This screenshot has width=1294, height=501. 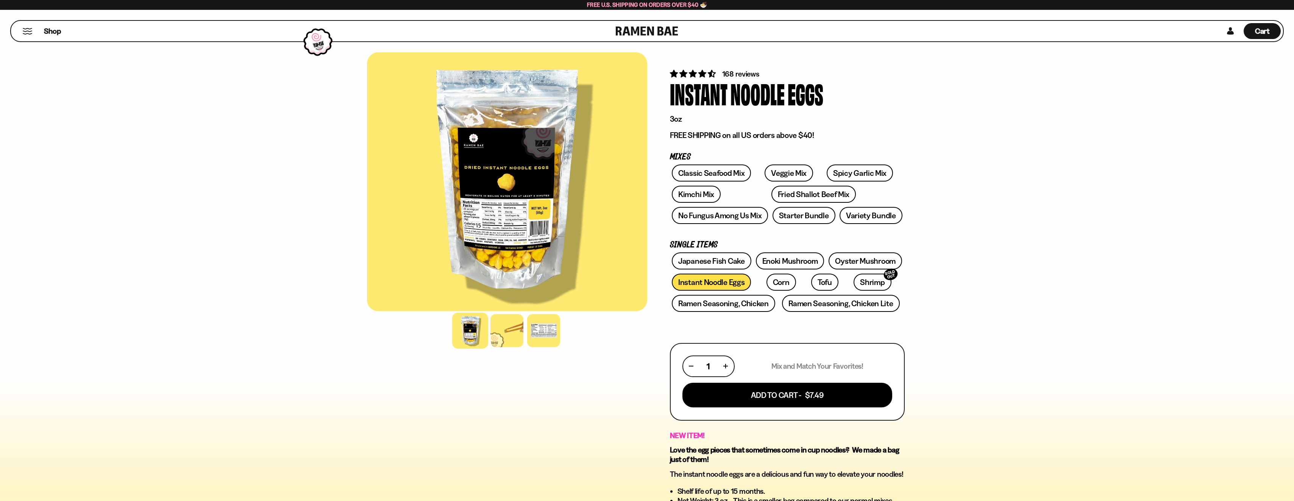 What do you see at coordinates (787, 245) in the screenshot?
I see `p: Single Items` at bounding box center [787, 245].